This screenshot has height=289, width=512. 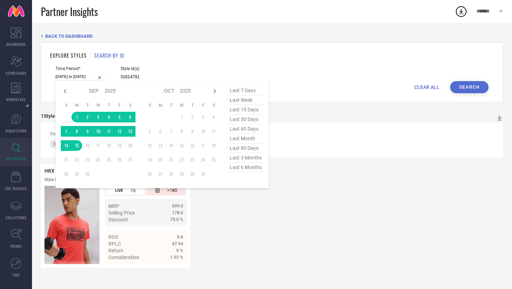 I want to click on span: Style Id(s), so click(x=172, y=69).